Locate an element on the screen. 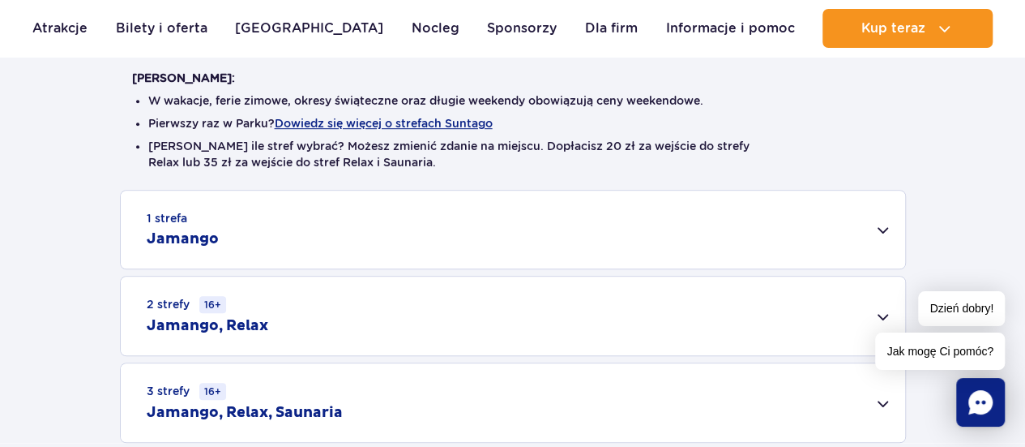  button: Kup teraz is located at coordinates (908, 28).